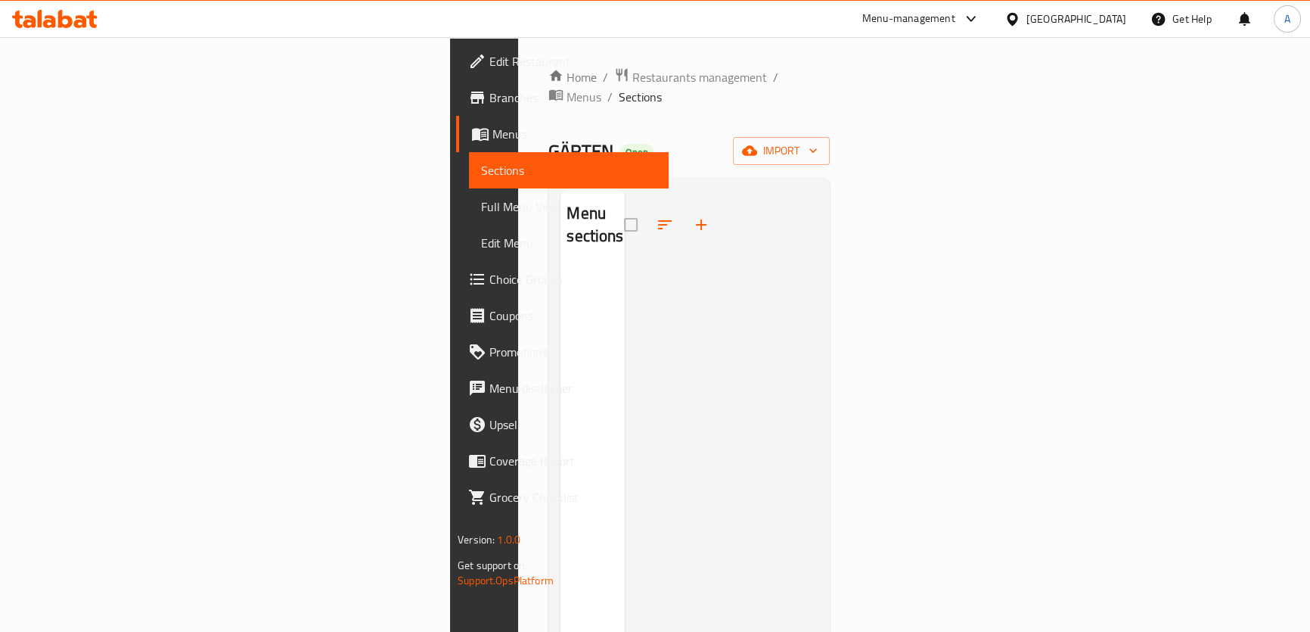 The width and height of the screenshot is (1310, 632). What do you see at coordinates (574, 134) in the screenshot?
I see `span: Menus` at bounding box center [574, 134].